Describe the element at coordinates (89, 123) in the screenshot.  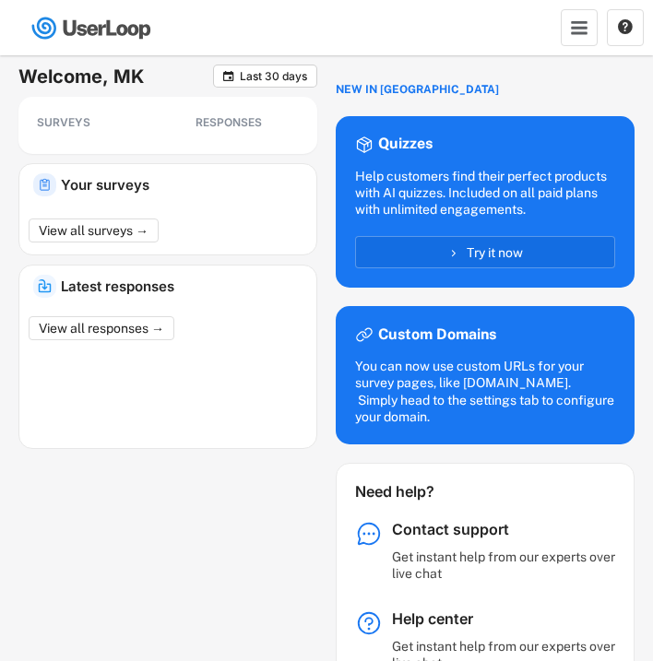
I see `div: SURVEYS` at that location.